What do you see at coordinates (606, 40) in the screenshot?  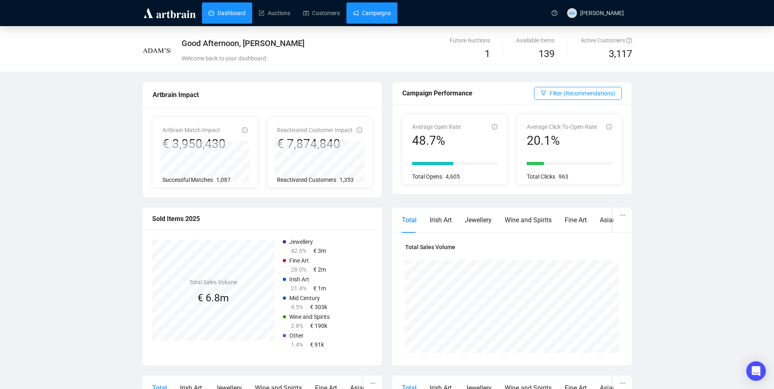 I see `span: Active Customers` at bounding box center [606, 40].